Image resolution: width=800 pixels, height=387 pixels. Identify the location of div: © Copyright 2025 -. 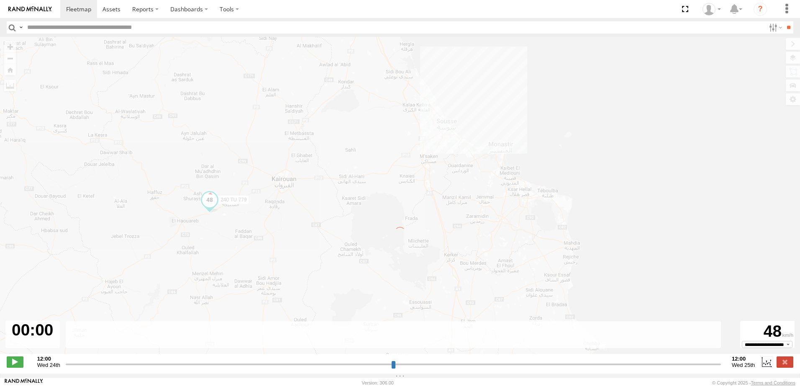
(753, 382).